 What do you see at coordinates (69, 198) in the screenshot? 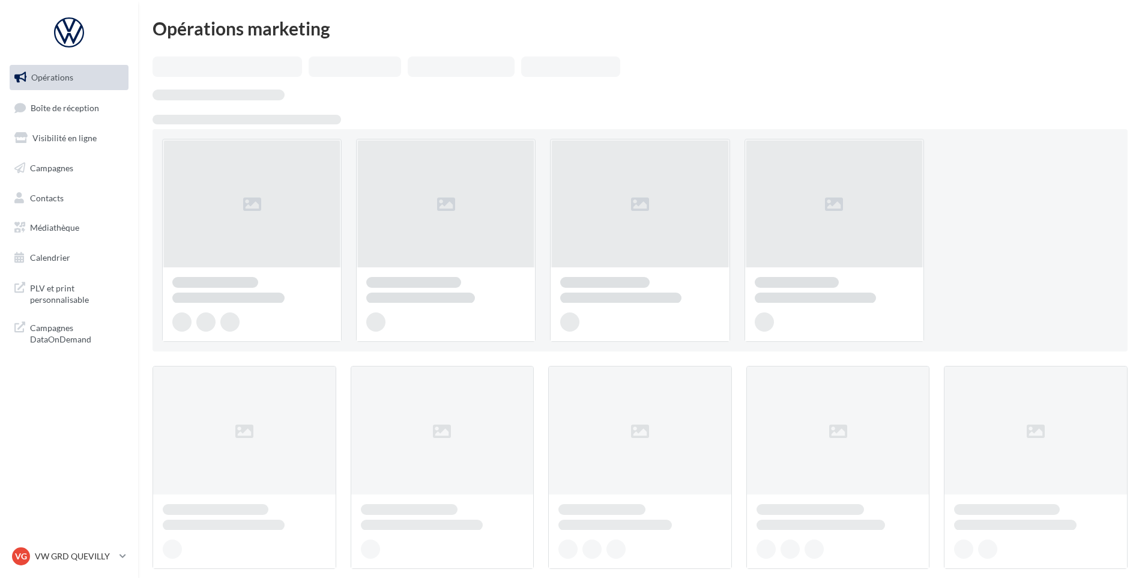
I see `a: Contacts` at bounding box center [69, 198].